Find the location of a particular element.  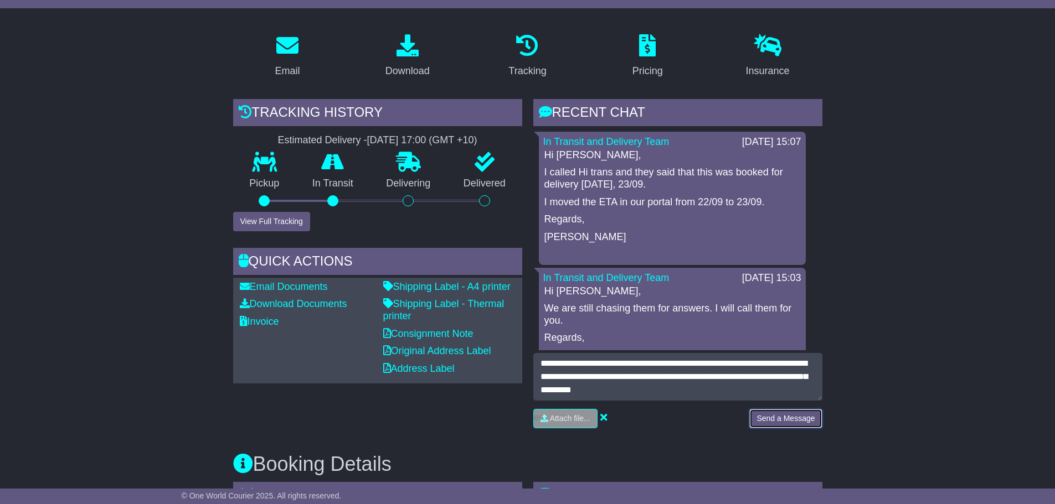

div: Quick Actions is located at coordinates (378, 263).